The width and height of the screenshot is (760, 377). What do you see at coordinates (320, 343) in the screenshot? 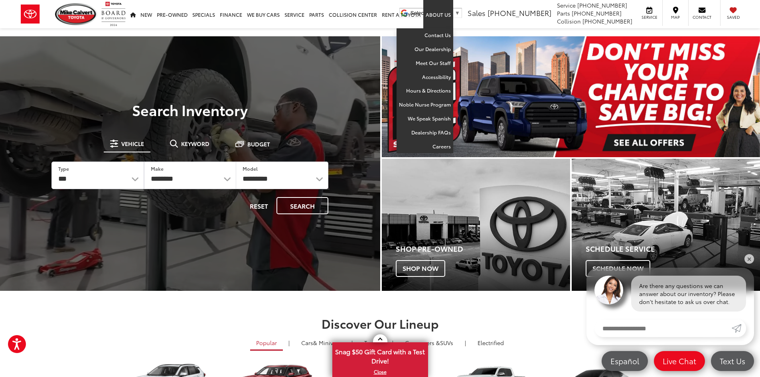
I see `a: Cars` at bounding box center [320, 343].